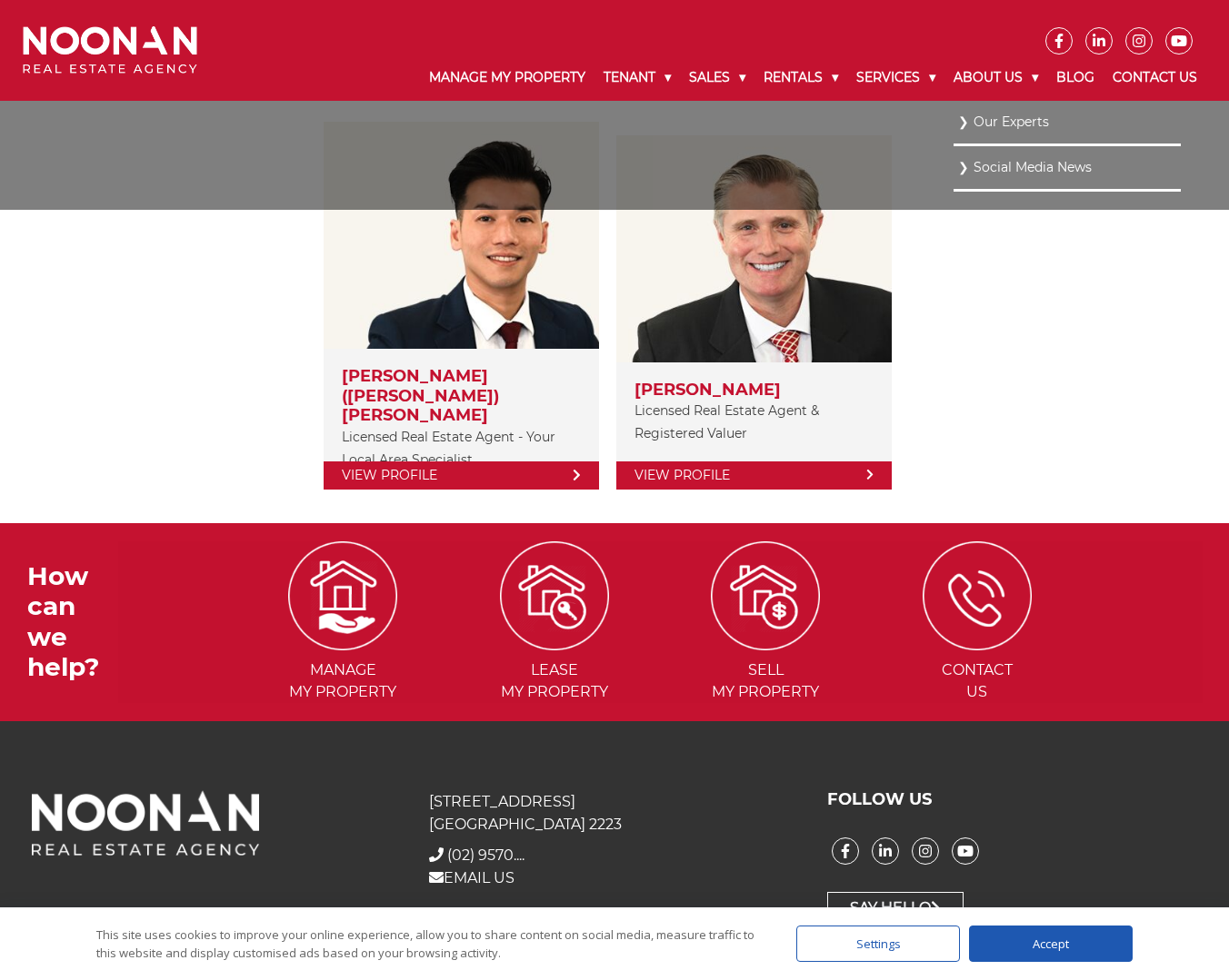  Describe the element at coordinates (554, 643) in the screenshot. I see `a: ICONS Leasemy Property` at that location.